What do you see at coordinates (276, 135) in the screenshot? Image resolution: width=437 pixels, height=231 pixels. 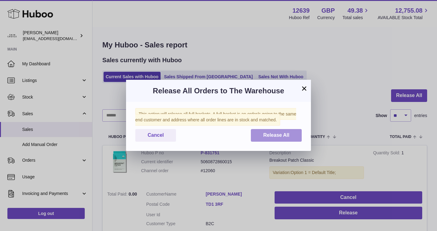 I see `button: Release All` at bounding box center [276, 135].